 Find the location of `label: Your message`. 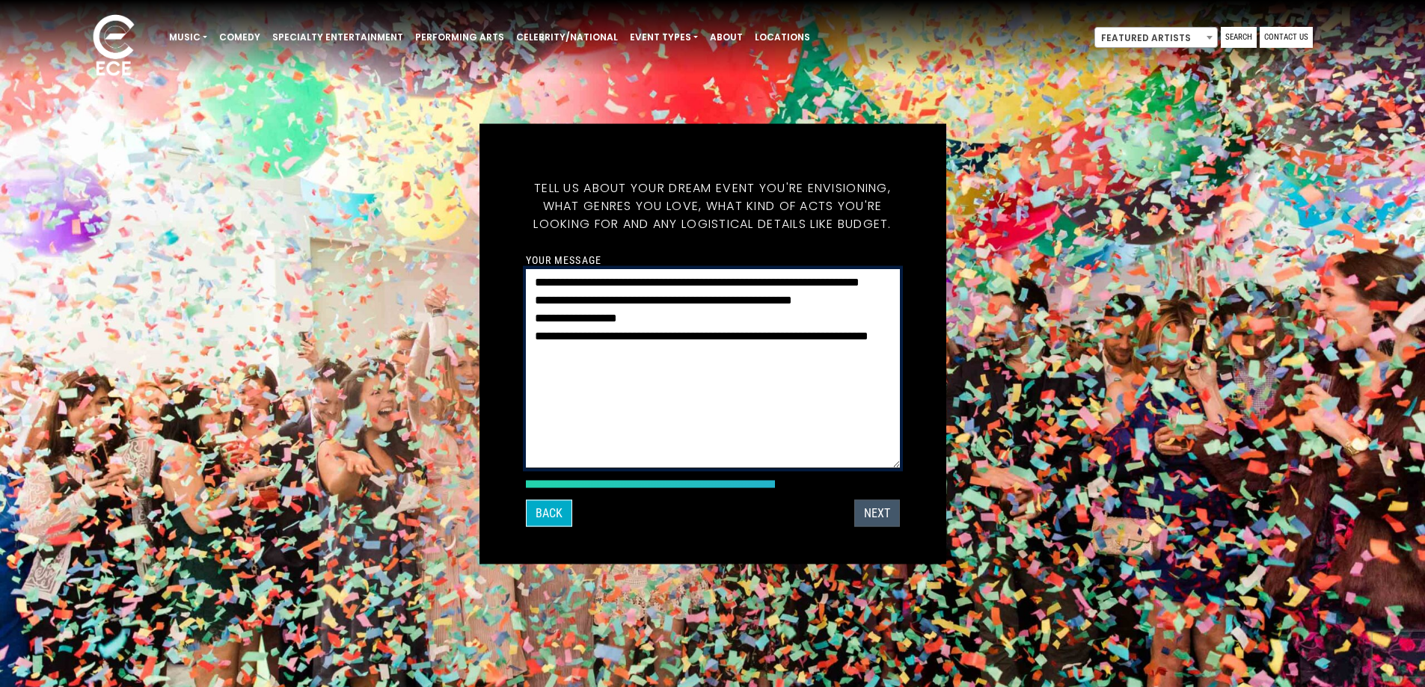

label: Your message is located at coordinates (563, 260).